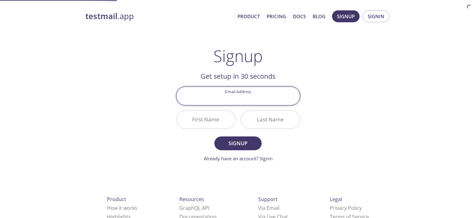 The image size is (476, 218). What do you see at coordinates (101, 16) in the screenshot?
I see `strong: testmail` at bounding box center [101, 16].